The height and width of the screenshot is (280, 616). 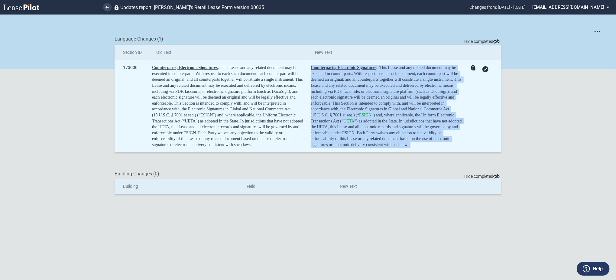 What do you see at coordinates (308, 174) in the screenshot?
I see `div: Building Changes (0)` at bounding box center [308, 174].